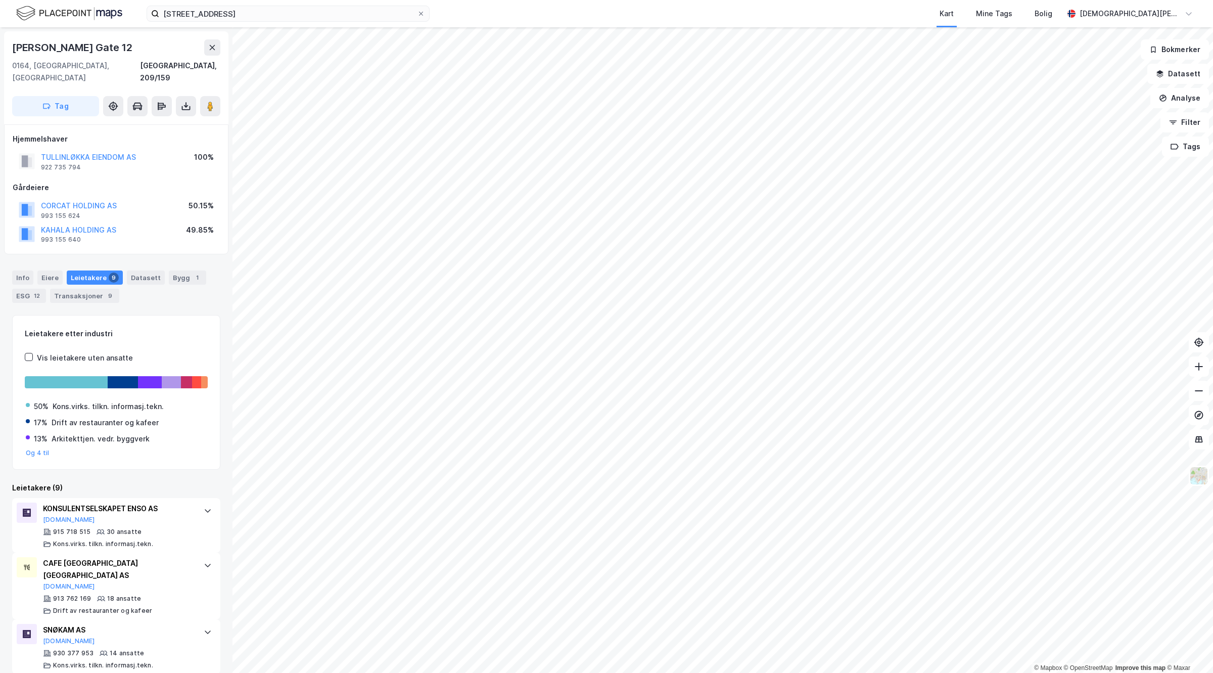 Image resolution: width=1213 pixels, height=673 pixels. What do you see at coordinates (124, 598) in the screenshot?
I see `div: 18 ansatte` at bounding box center [124, 598].